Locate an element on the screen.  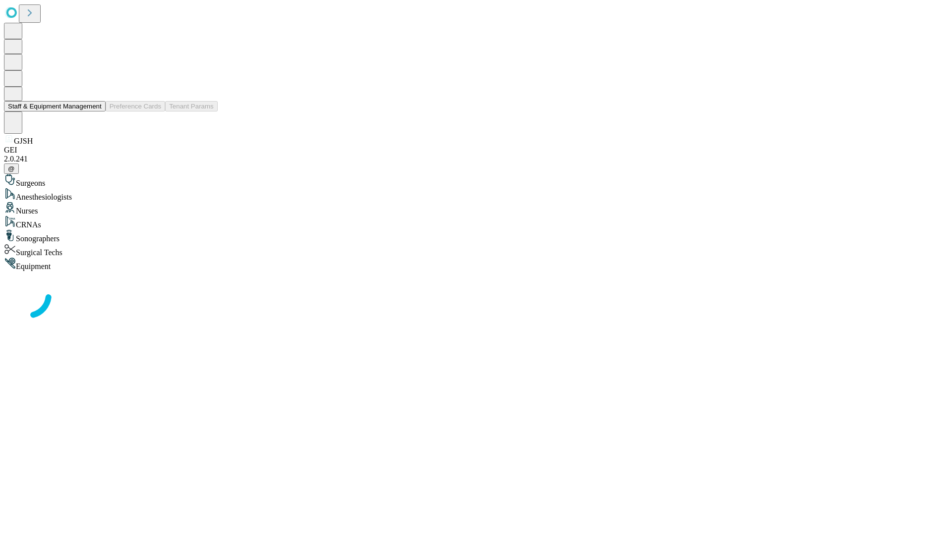
button: Tenant Params is located at coordinates (191, 106).